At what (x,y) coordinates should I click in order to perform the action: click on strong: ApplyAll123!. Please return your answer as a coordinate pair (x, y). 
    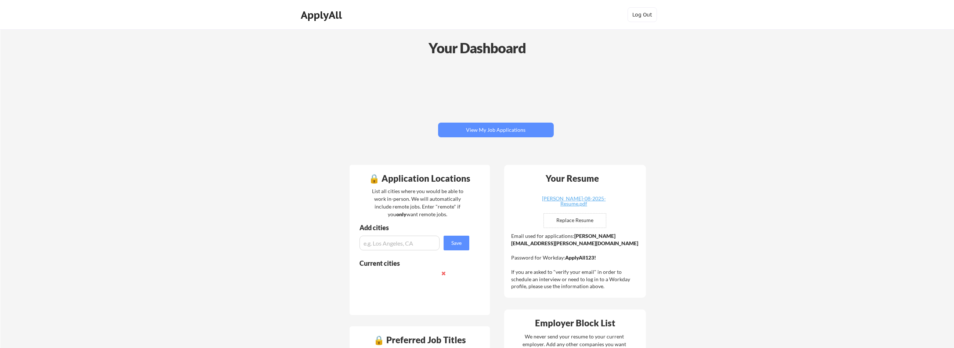
    Looking at the image, I should click on (580, 257).